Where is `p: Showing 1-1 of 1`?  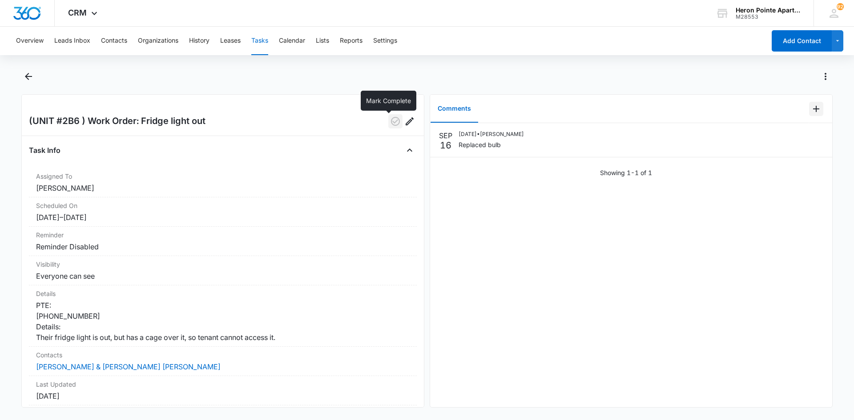 p: Showing 1-1 of 1 is located at coordinates (626, 173).